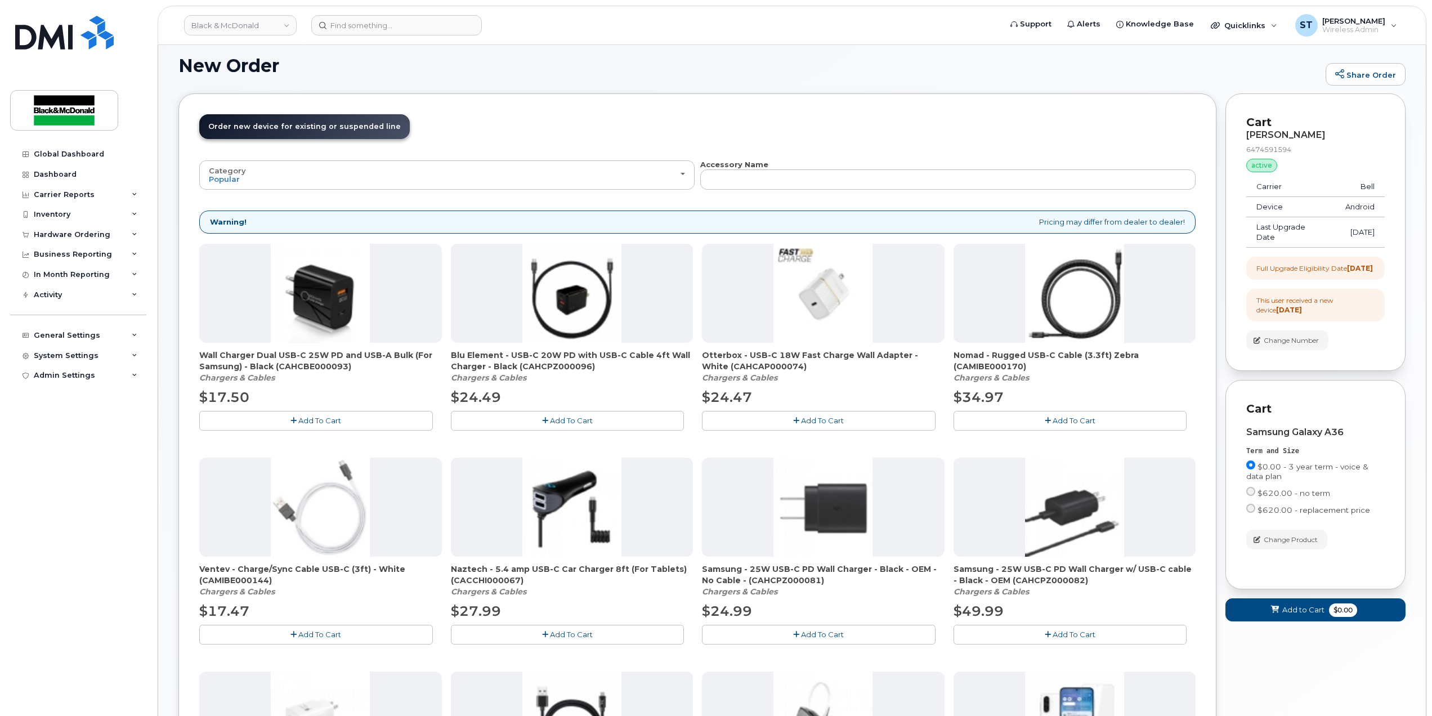 The height and width of the screenshot is (716, 1432). I want to click on span: Alerts, so click(1088, 24).